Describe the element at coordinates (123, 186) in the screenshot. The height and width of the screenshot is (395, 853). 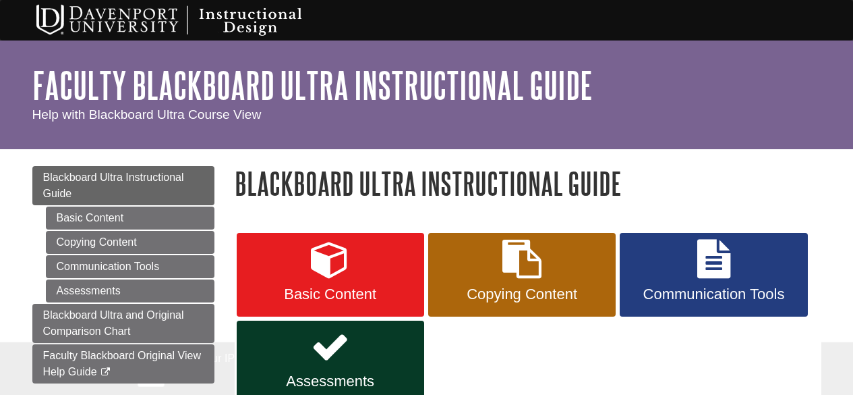
I see `a: Blackboard Ultra Instructional Guide` at that location.